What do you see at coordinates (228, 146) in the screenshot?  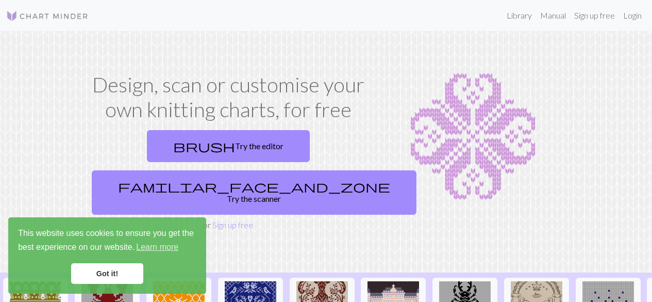 I see `a: Try the editor` at bounding box center [228, 146].